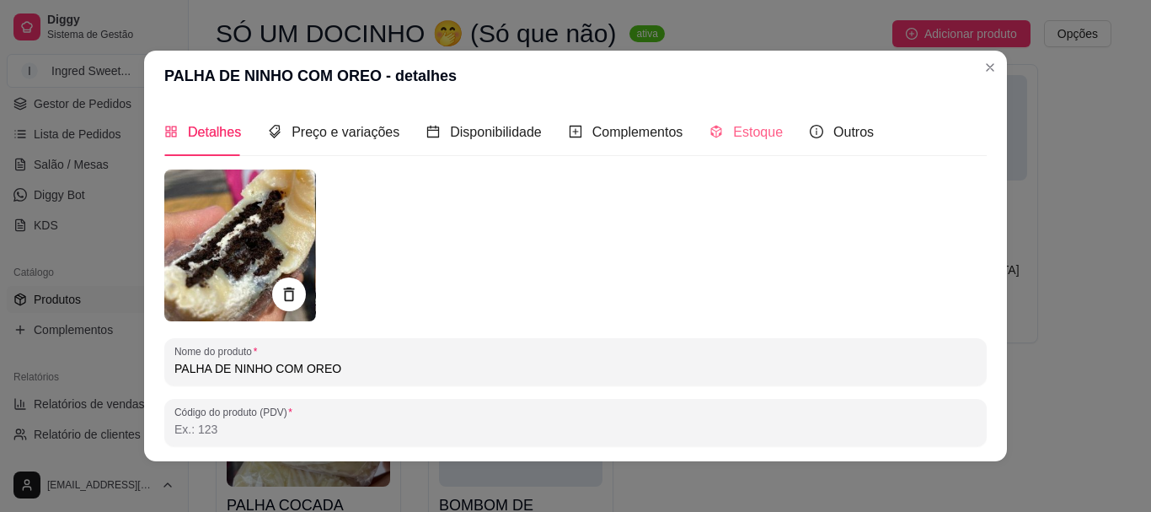 Image resolution: width=1151 pixels, height=512 pixels. Describe the element at coordinates (433, 131) in the screenshot. I see `span: calendar` at that location.